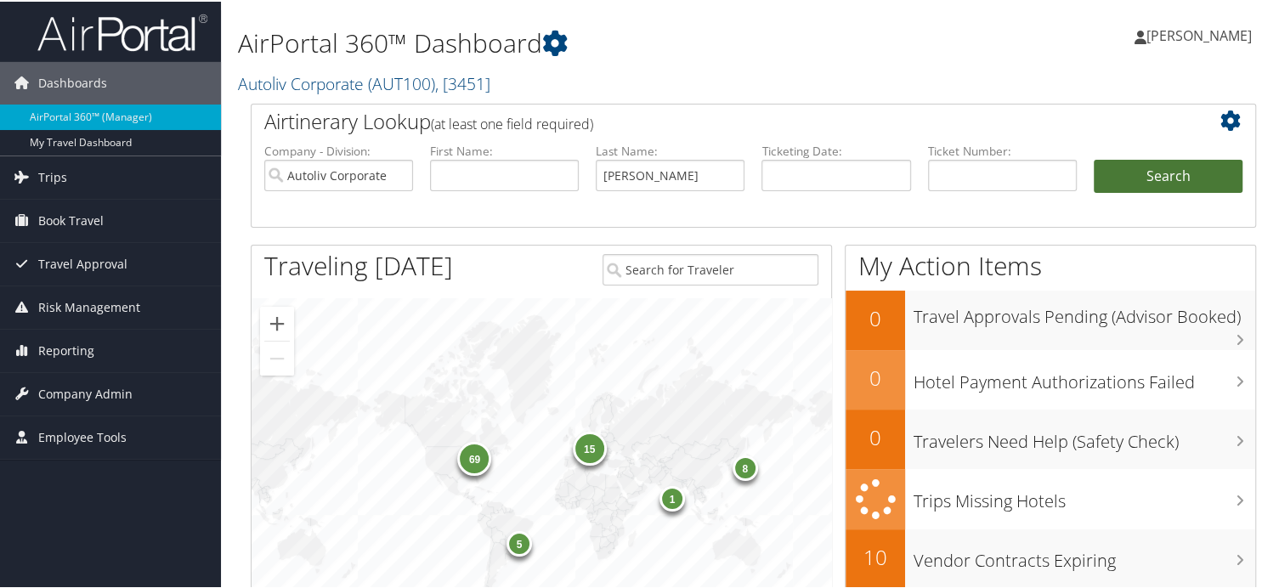  Describe the element at coordinates (711, 268) in the screenshot. I see `input: Search for Traveler` at that location.